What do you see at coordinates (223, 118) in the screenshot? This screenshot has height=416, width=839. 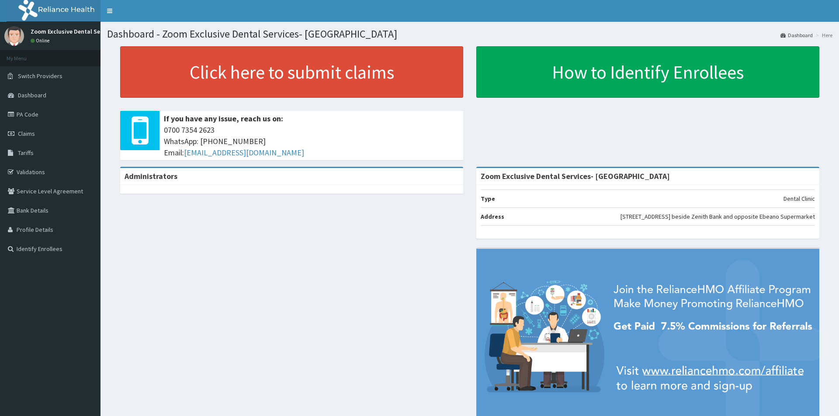 I see `b: If you have any issue, reach us on:` at bounding box center [223, 118].